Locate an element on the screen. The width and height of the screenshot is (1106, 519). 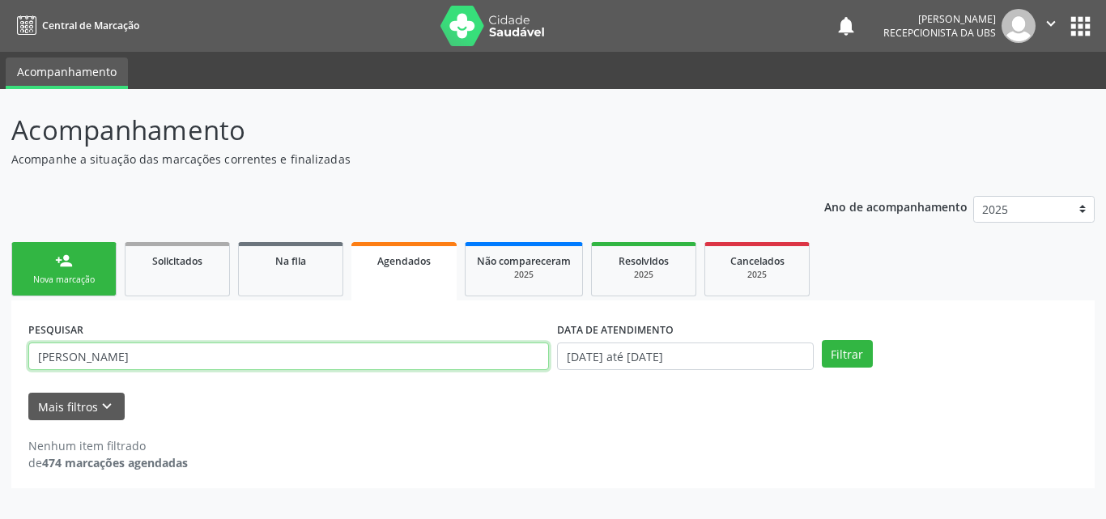
span: Na fila is located at coordinates (291, 261).